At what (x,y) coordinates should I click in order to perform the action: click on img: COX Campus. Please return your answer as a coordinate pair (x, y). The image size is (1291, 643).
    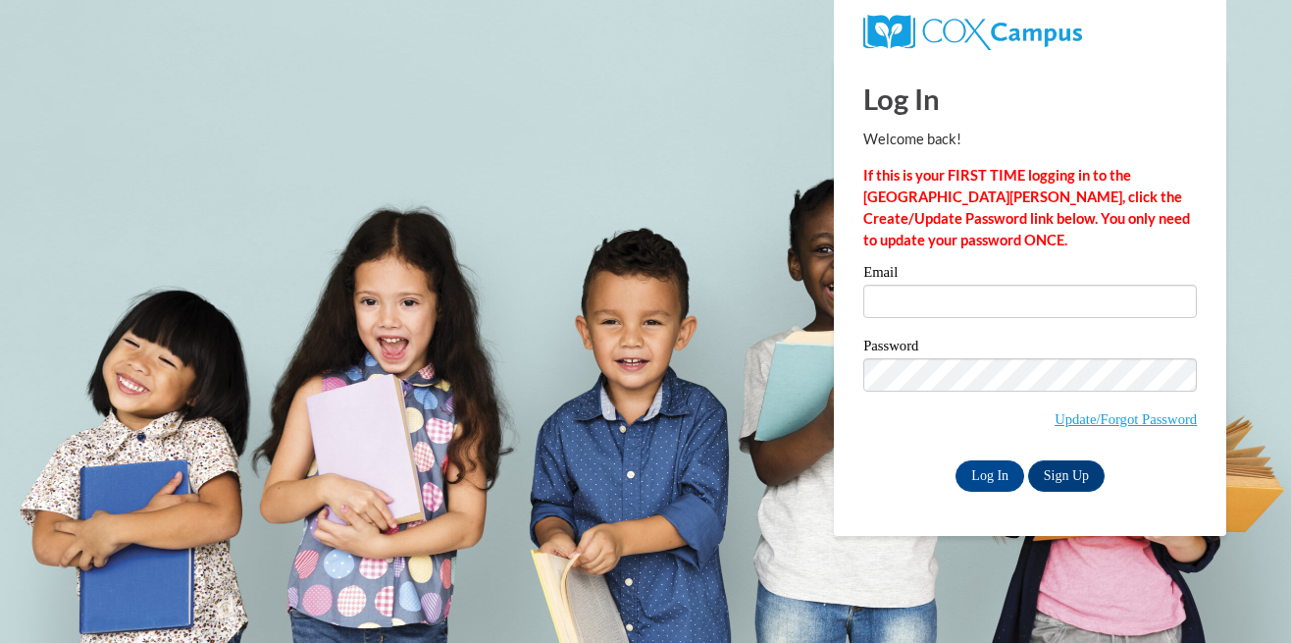
    Looking at the image, I should click on (972, 32).